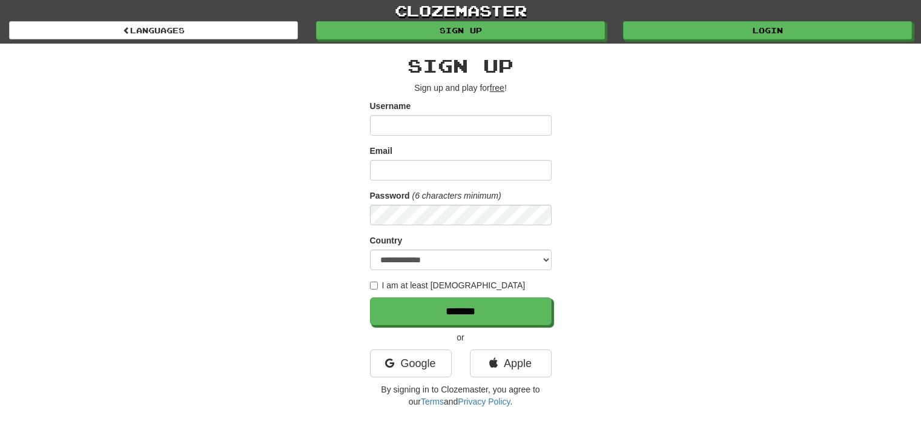 The width and height of the screenshot is (921, 447). I want to click on a: Terms, so click(432, 401).